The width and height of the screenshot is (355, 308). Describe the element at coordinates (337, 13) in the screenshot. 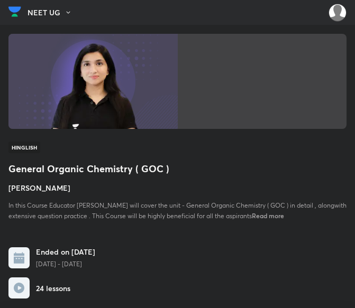

I see `img: Amisha Rani` at that location.